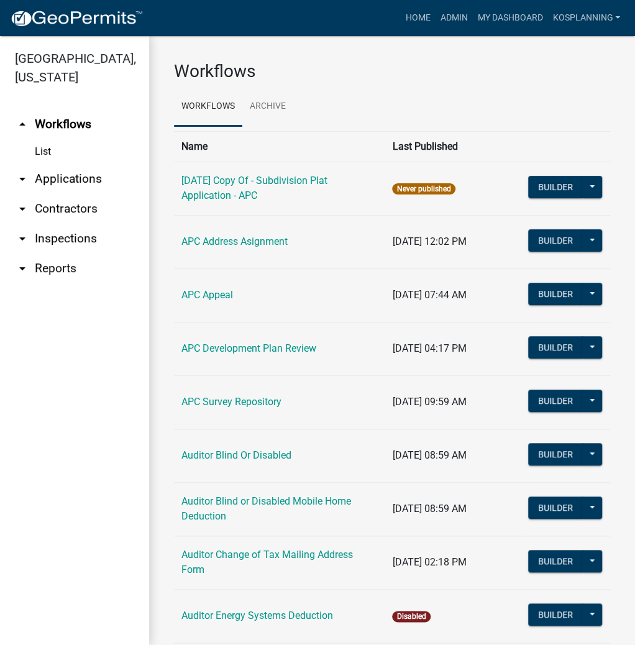 Image resolution: width=635 pixels, height=645 pixels. I want to click on a: APC Appeal, so click(207, 294).